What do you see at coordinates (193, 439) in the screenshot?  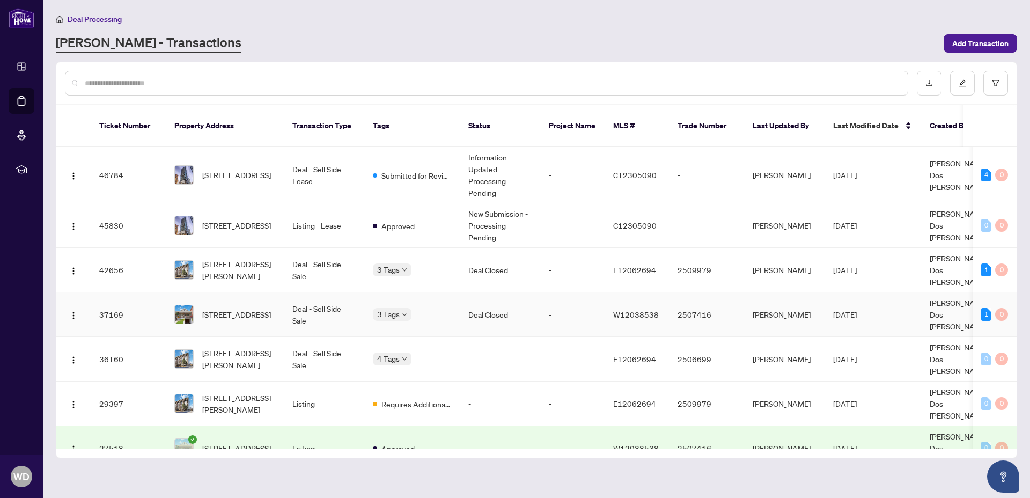 I see `span: check-circle` at bounding box center [193, 439].